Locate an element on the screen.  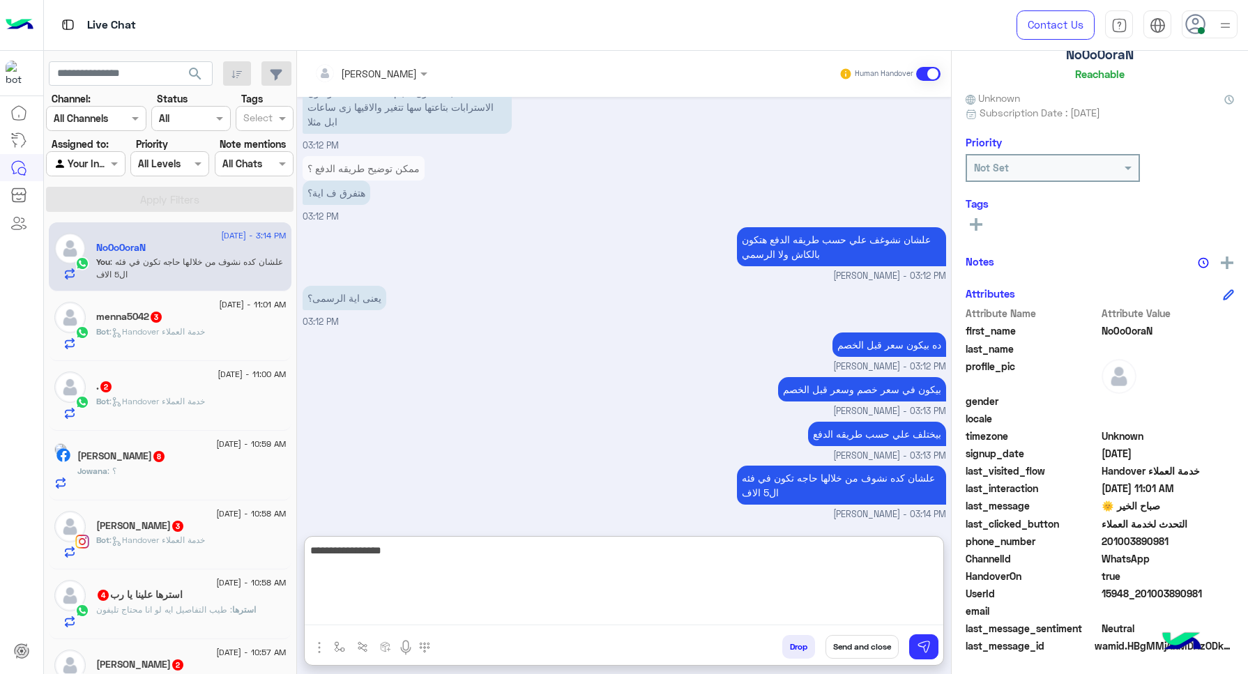
span: last_message_sentiment is located at coordinates (1032, 628).